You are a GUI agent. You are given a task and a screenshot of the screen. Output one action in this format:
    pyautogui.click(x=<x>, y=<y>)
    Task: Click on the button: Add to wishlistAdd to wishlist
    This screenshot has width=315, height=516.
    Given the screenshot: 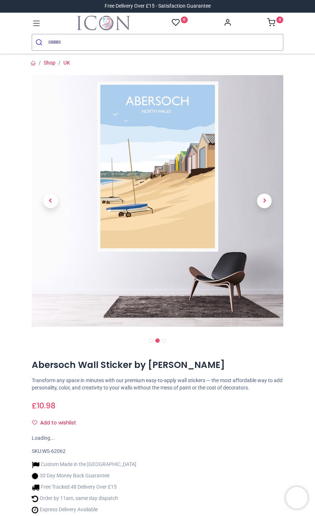 What is the action you would take?
    pyautogui.click(x=57, y=423)
    